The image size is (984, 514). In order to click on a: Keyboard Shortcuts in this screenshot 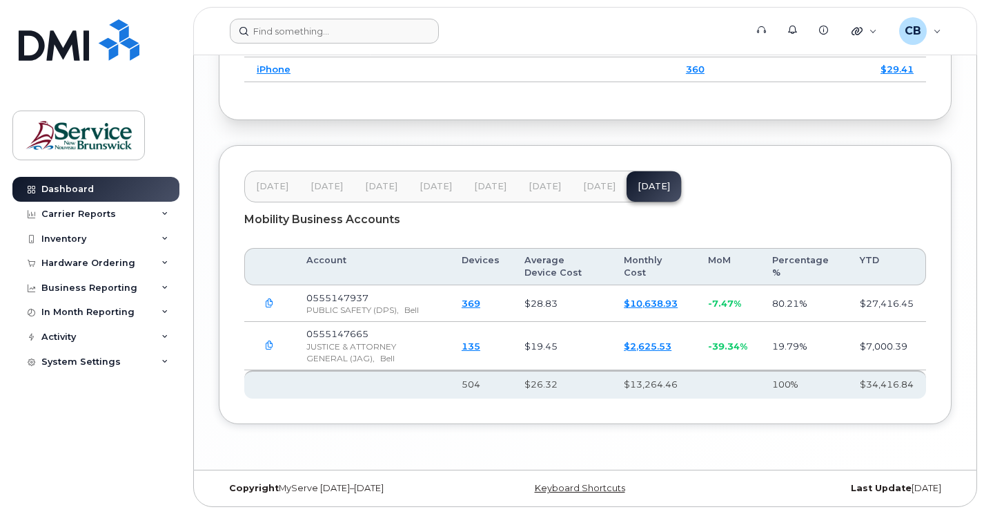, I will do `click(580, 487)`.